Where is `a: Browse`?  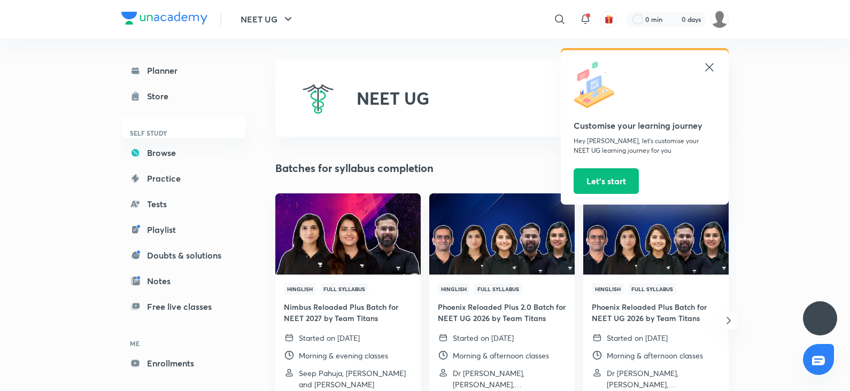 a: Browse is located at coordinates (183, 153).